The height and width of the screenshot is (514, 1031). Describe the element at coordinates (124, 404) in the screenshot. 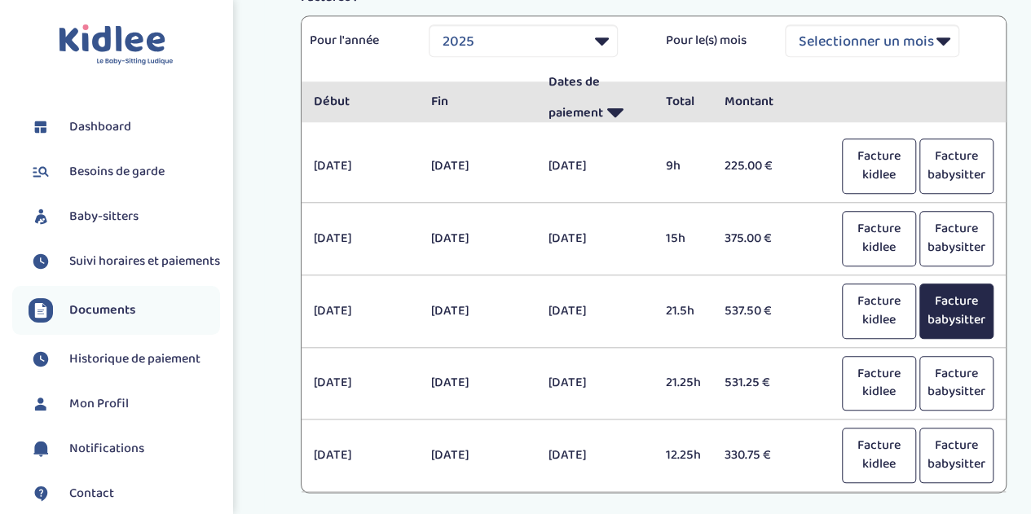

I see `a: Mon Profil` at that location.